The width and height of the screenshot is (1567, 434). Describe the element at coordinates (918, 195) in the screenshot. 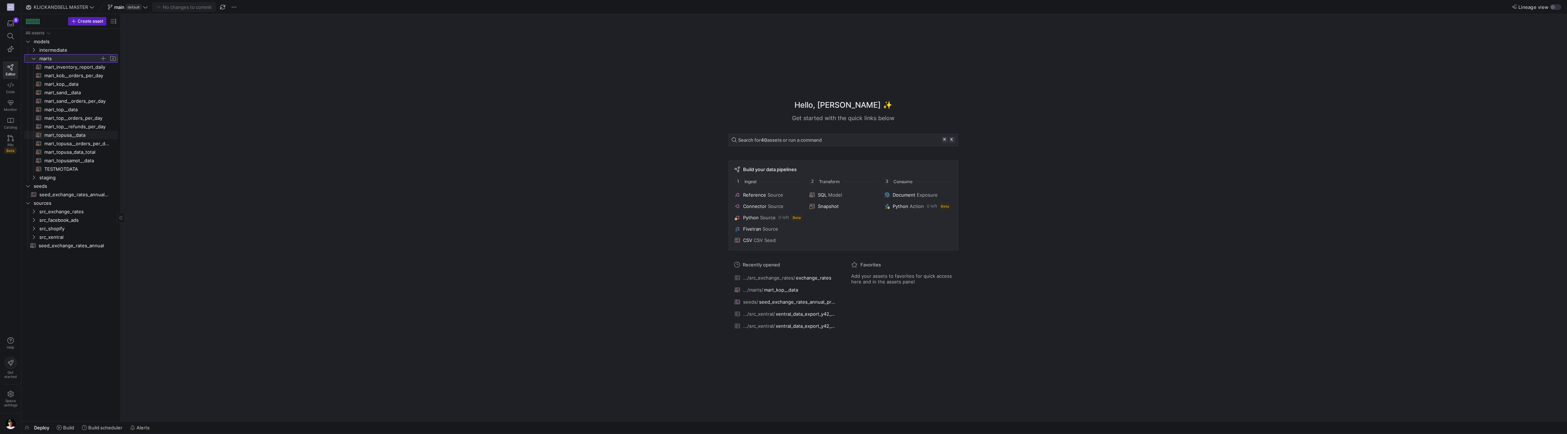

I see `button: DocumentExposure` at that location.